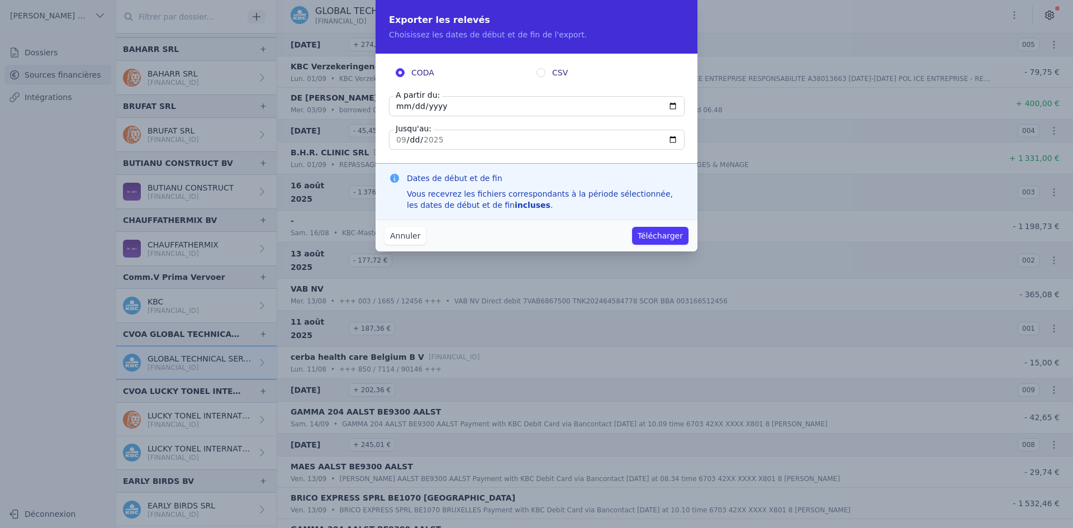 This screenshot has width=1073, height=528. Describe the element at coordinates (660, 236) in the screenshot. I see `button: Télécharger` at that location.